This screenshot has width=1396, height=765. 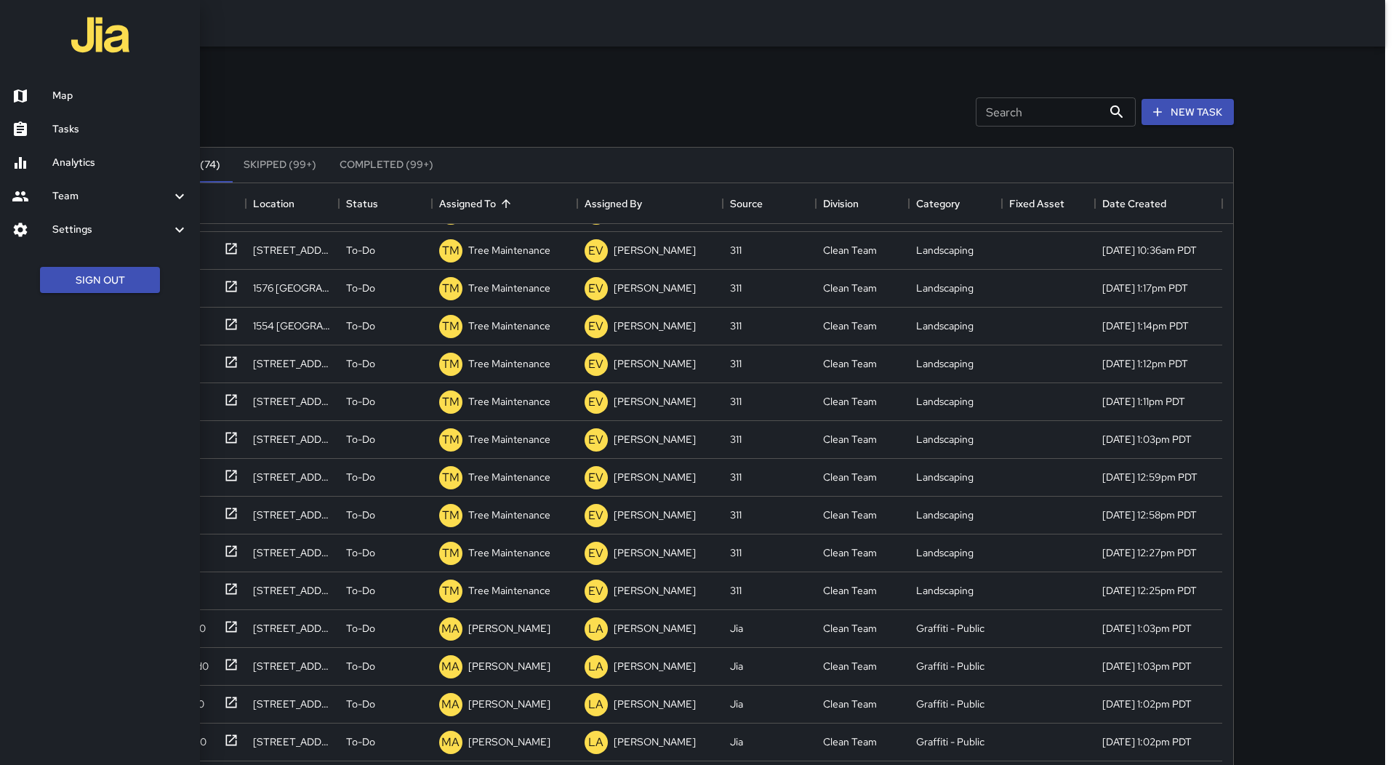 What do you see at coordinates (100, 35) in the screenshot?
I see `img: jia-logo` at bounding box center [100, 35].